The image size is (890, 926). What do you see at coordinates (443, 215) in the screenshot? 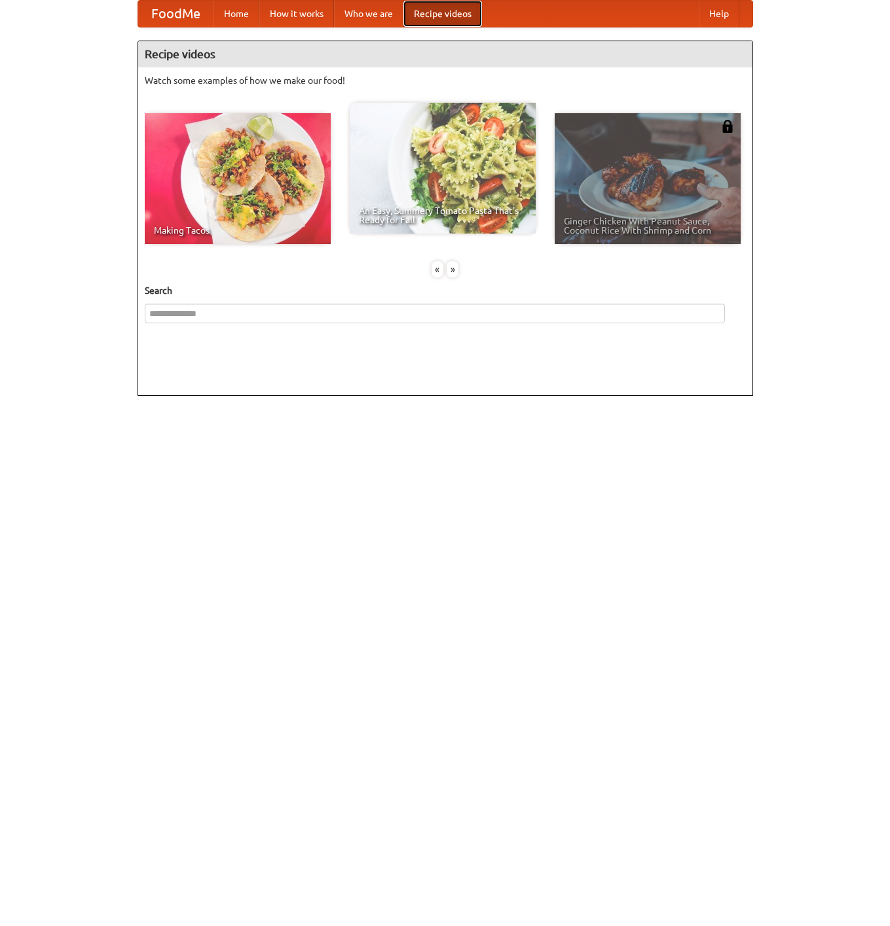
I see `span: An Easy, Summery Tomato Pasta That's Ready for Fall` at bounding box center [443, 215].